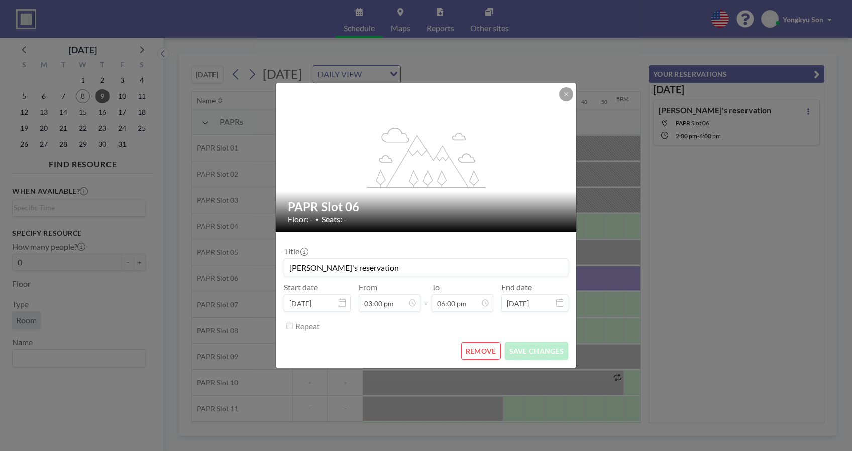 This screenshot has width=852, height=451. Describe the element at coordinates (536, 351) in the screenshot. I see `button: SAVE CHANGES` at that location.